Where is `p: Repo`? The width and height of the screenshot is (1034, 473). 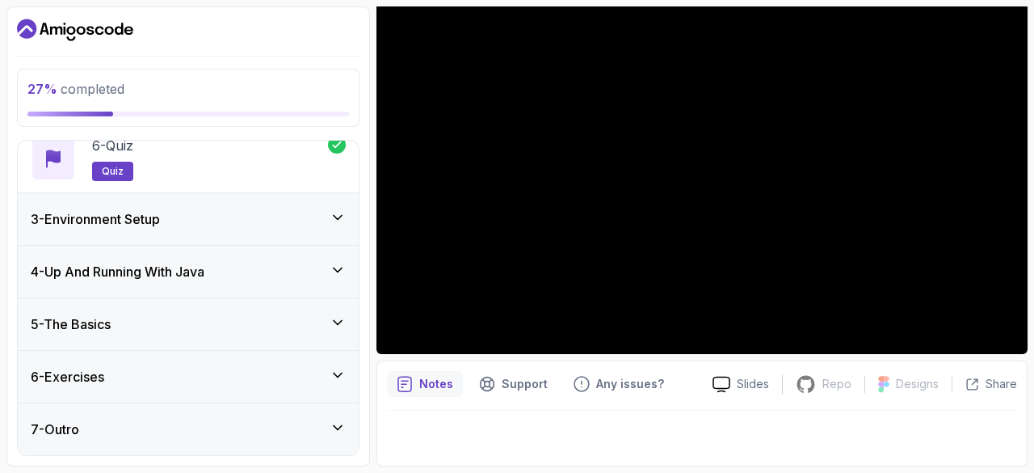
p: Repo is located at coordinates (837, 384).